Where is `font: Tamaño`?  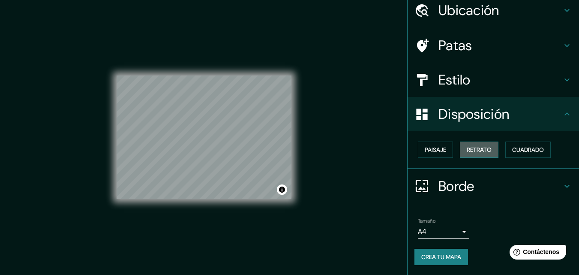
font: Tamaño is located at coordinates (427, 221).